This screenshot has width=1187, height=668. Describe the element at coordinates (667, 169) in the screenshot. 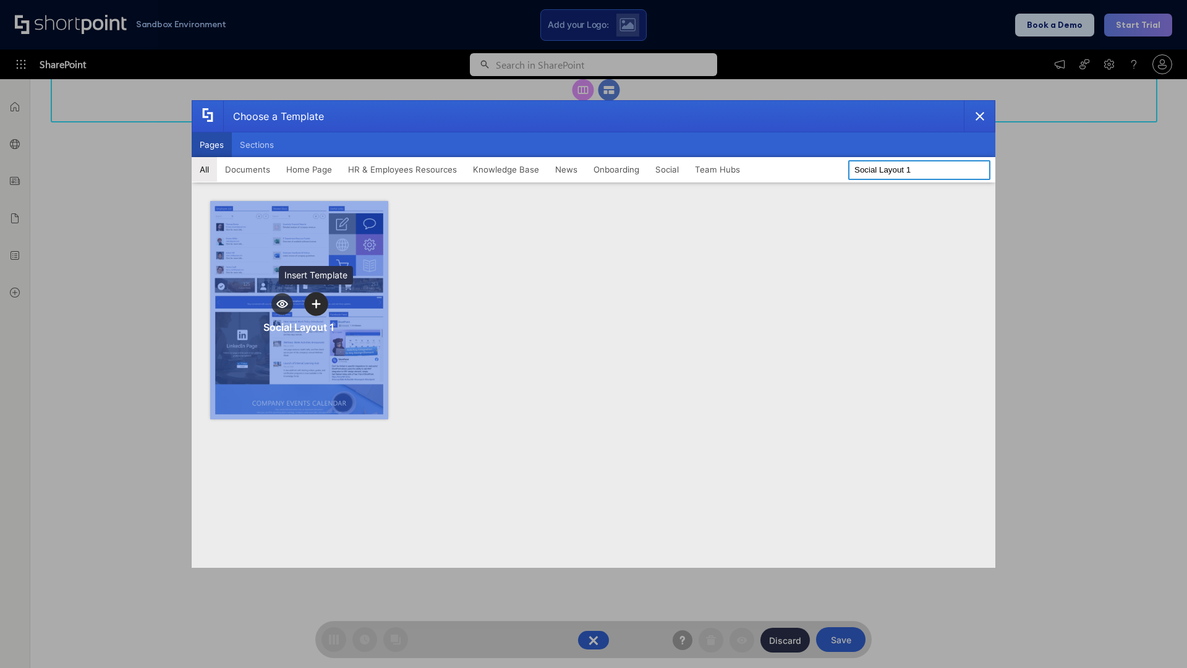

I see `button: Social` at that location.